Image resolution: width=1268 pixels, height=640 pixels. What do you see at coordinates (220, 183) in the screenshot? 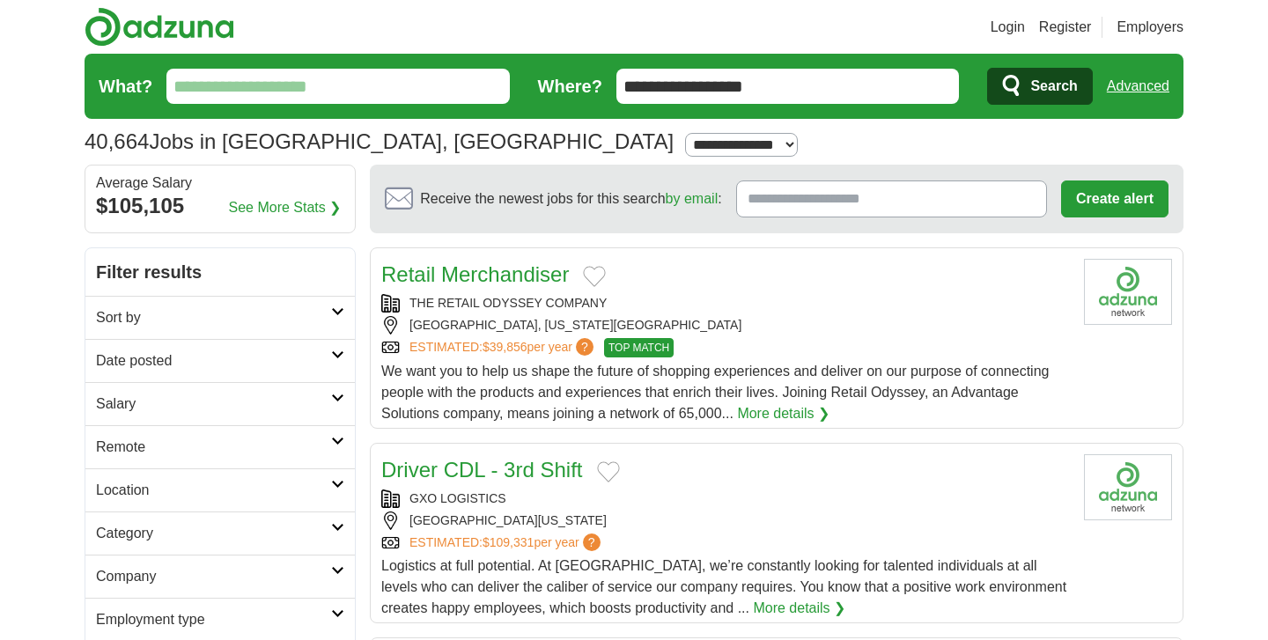
I see `div: Average Salary` at bounding box center [220, 183].